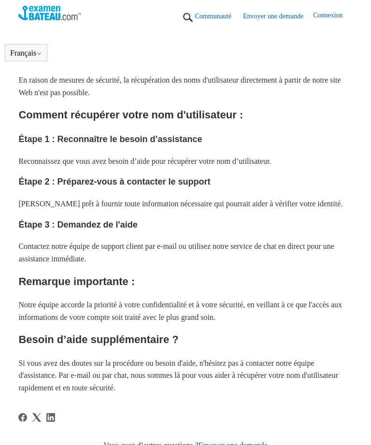 This screenshot has width=371, height=445. What do you see at coordinates (332, 17) in the screenshot?
I see `a: Connexion` at bounding box center [332, 17].